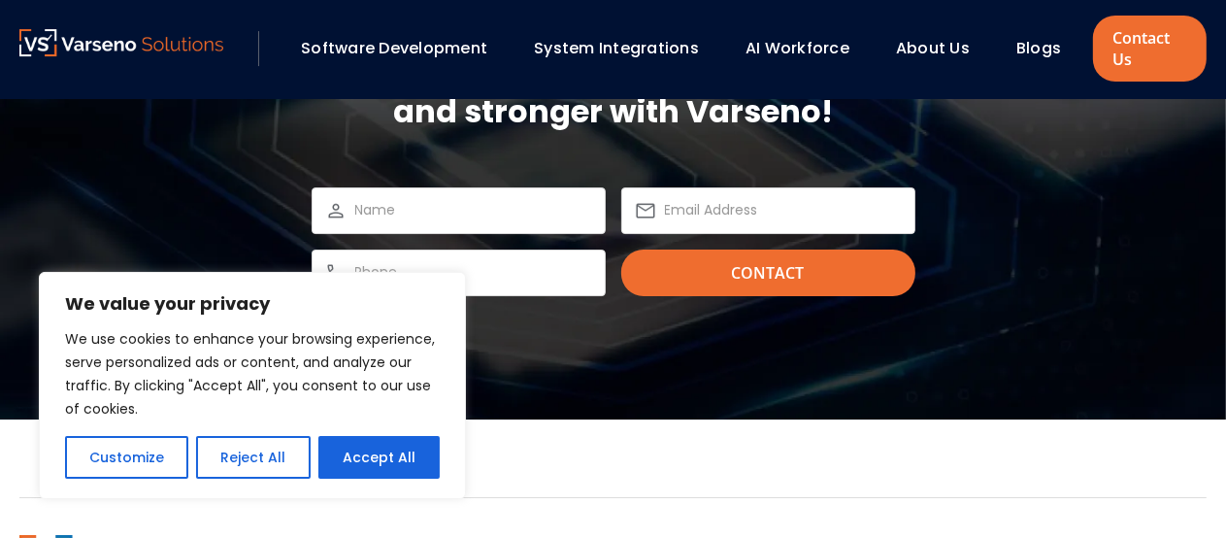 Image resolution: width=1226 pixels, height=538 pixels. Describe the element at coordinates (616, 48) in the screenshot. I see `a: System Integrations` at that location.